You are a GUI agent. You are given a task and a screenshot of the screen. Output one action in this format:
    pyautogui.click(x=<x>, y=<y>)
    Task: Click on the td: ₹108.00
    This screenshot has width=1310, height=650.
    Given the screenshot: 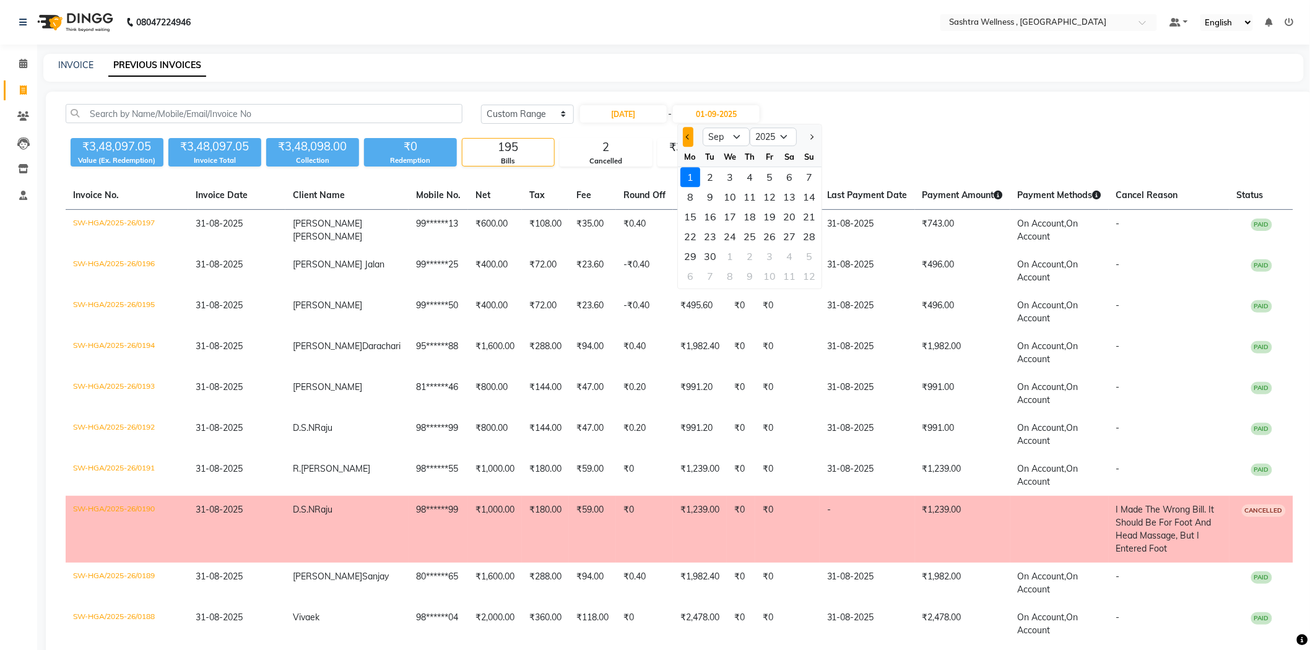 What is the action you would take?
    pyautogui.click(x=546, y=230)
    